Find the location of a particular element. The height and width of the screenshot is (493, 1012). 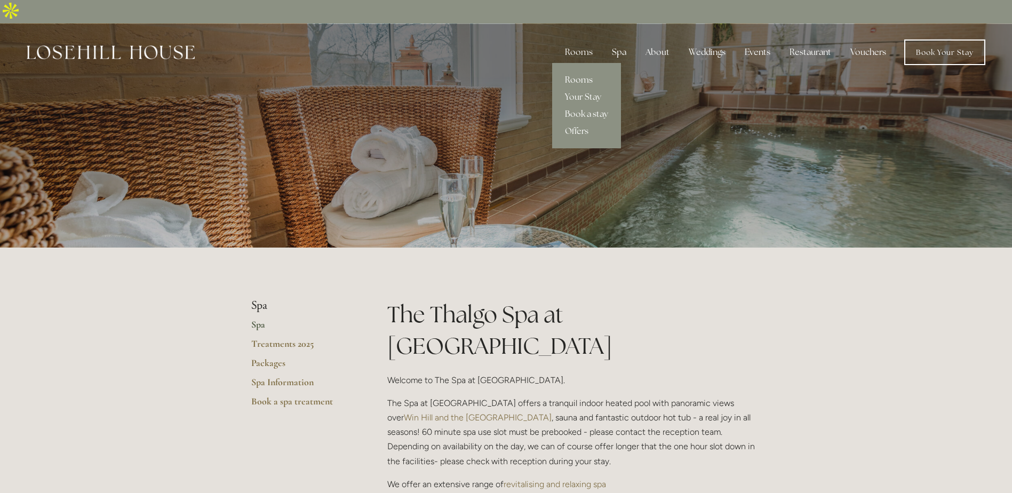

div: Restaurant is located at coordinates (811, 52).